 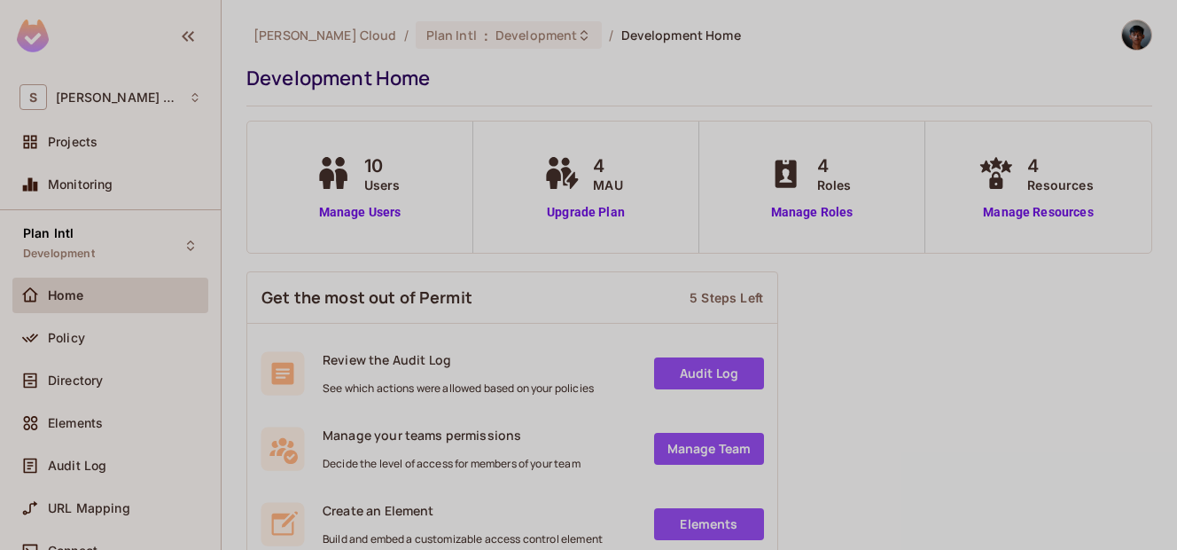 I want to click on span: 10, so click(x=382, y=166).